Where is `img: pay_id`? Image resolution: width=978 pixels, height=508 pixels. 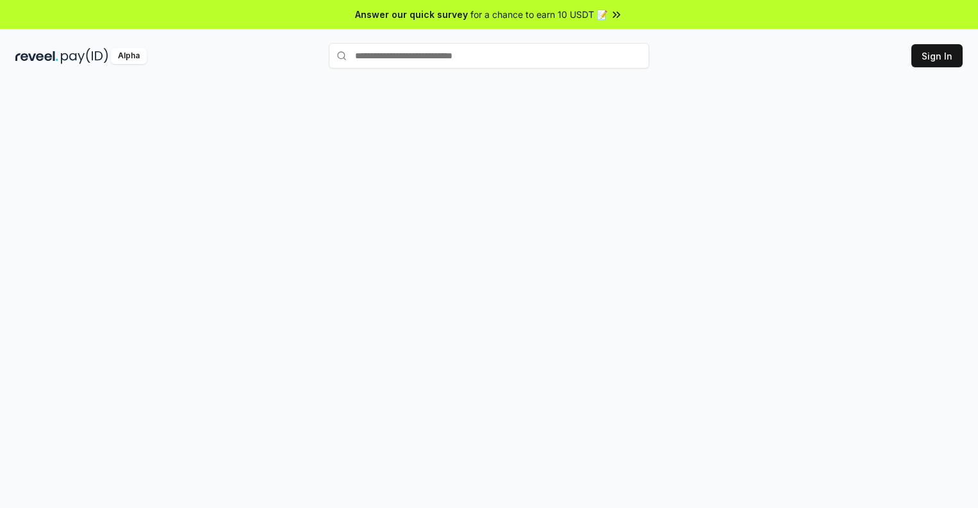 img: pay_id is located at coordinates (85, 56).